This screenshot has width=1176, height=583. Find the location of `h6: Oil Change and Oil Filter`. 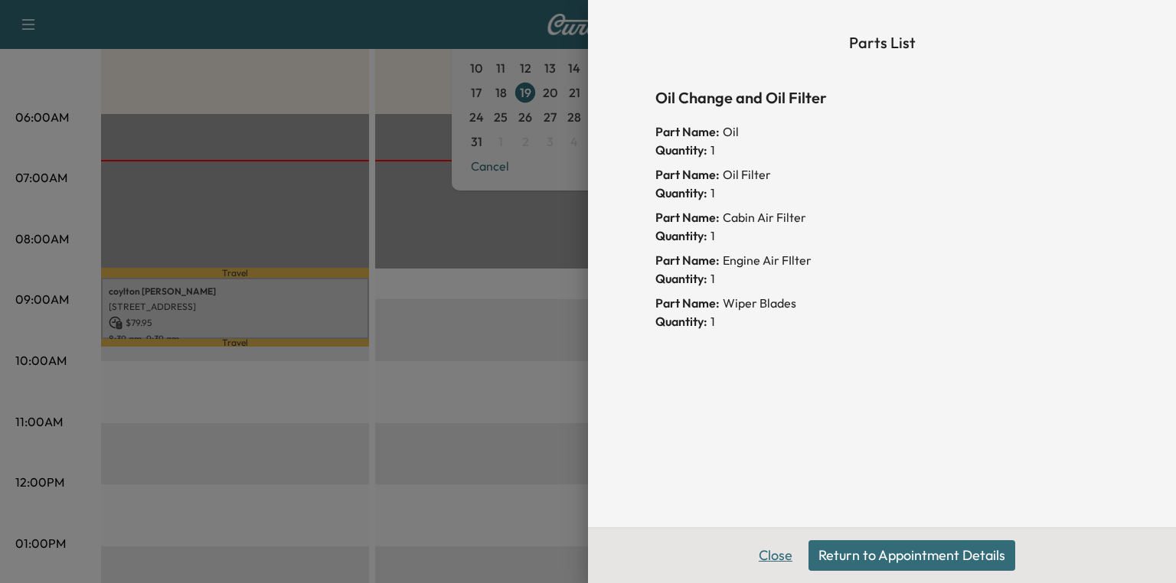

h6: Oil Change and Oil Filter is located at coordinates (882, 98).